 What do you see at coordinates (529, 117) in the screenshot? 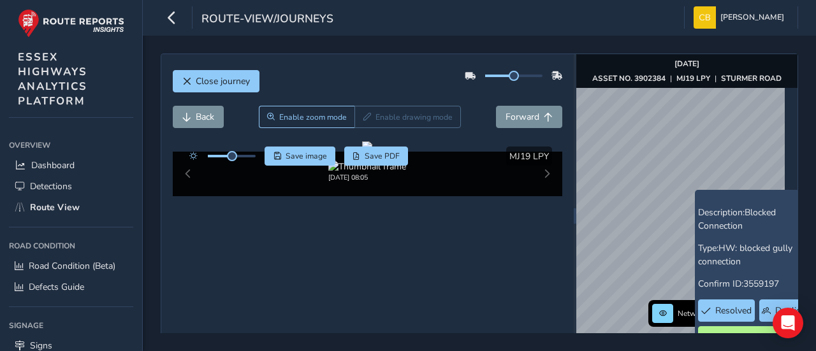
I see `button: Forward` at bounding box center [529, 117].